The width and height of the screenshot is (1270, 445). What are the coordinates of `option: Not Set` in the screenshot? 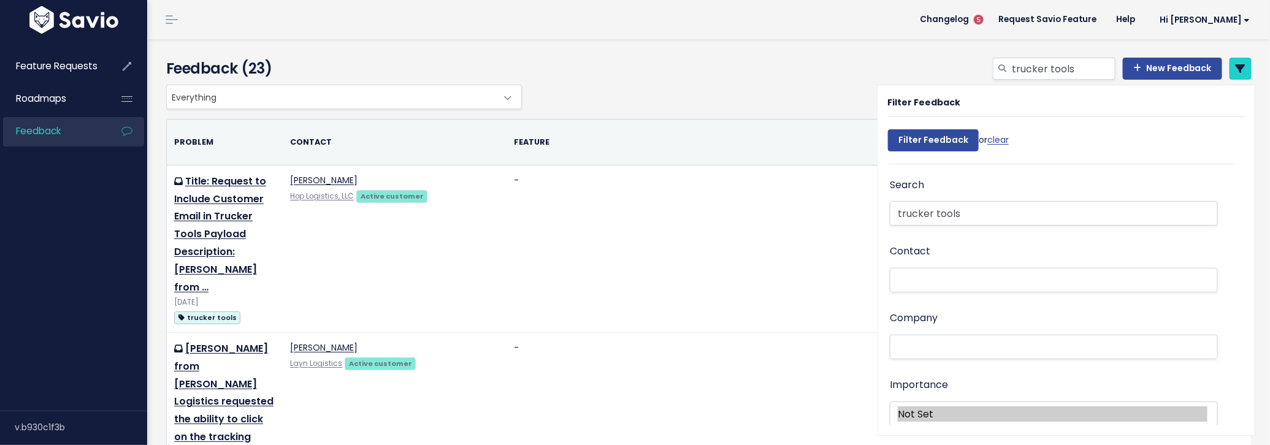 It's located at (1053, 414).